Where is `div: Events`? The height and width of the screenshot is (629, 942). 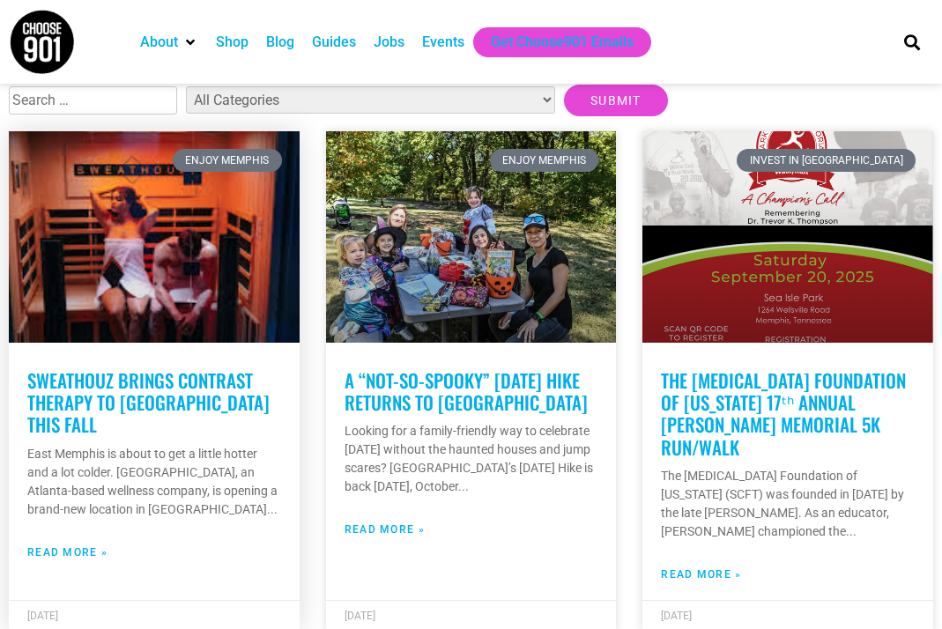
div: Events is located at coordinates (443, 42).